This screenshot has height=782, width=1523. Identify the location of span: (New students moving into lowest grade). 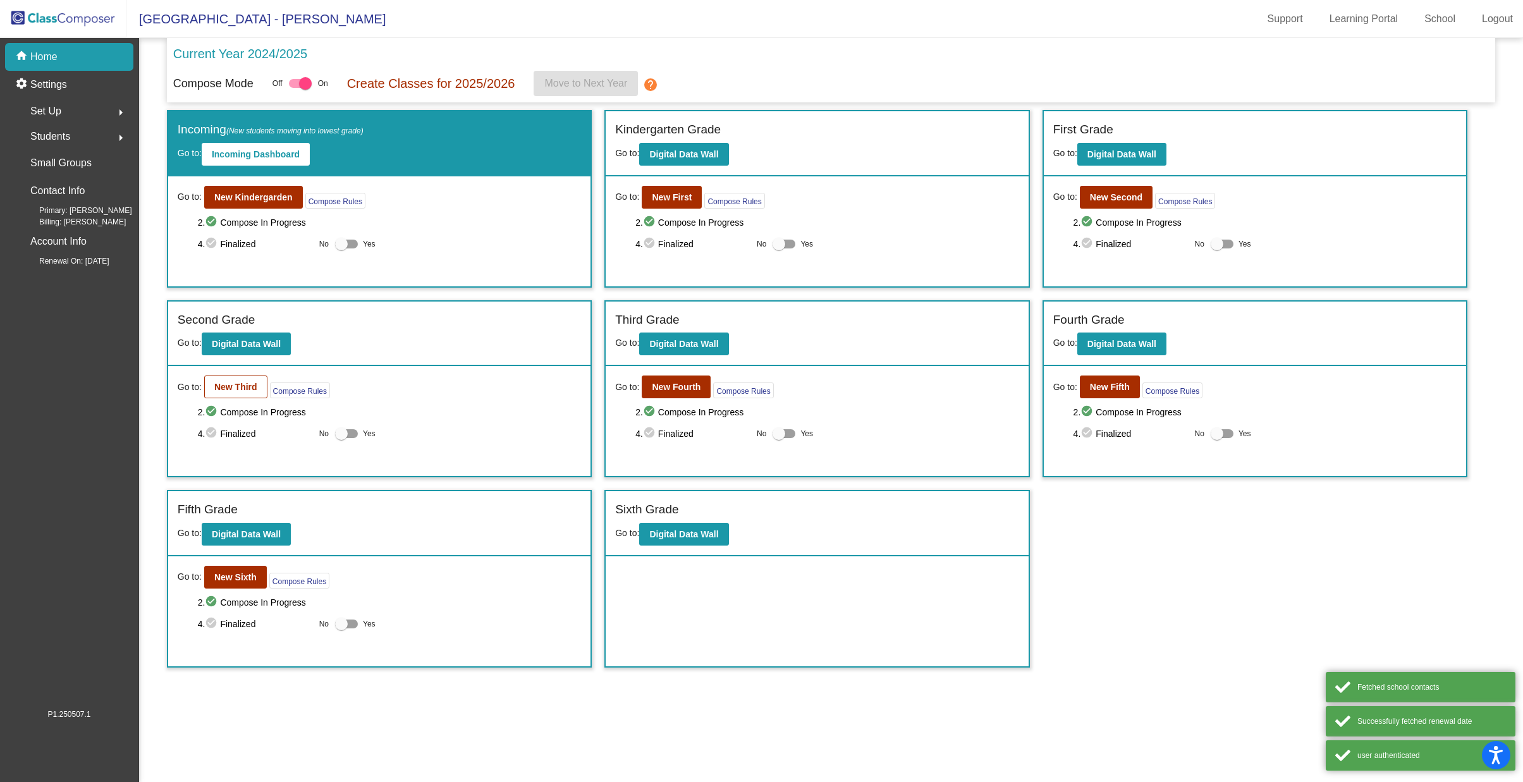
(295, 131).